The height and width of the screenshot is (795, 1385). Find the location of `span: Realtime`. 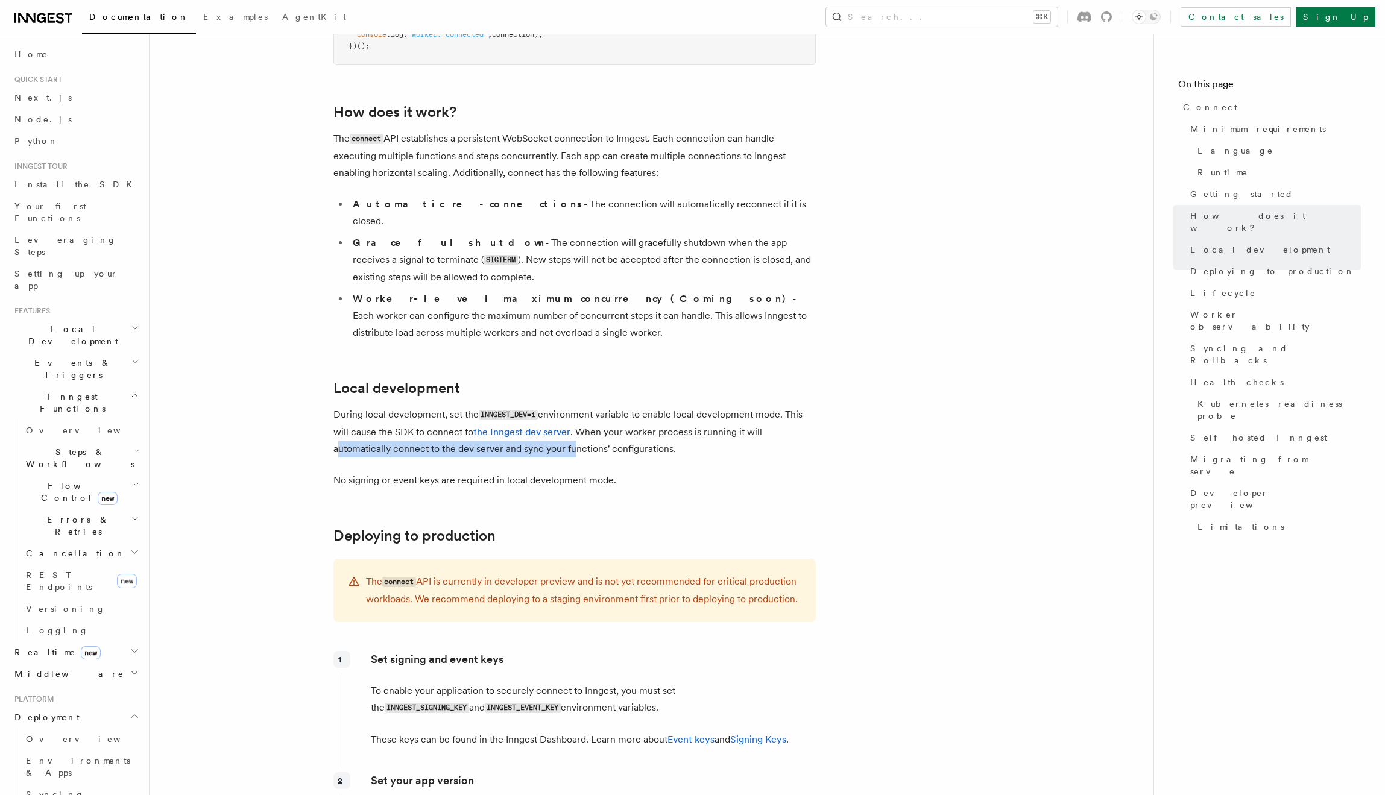

span: Realtime is located at coordinates (55, 653).